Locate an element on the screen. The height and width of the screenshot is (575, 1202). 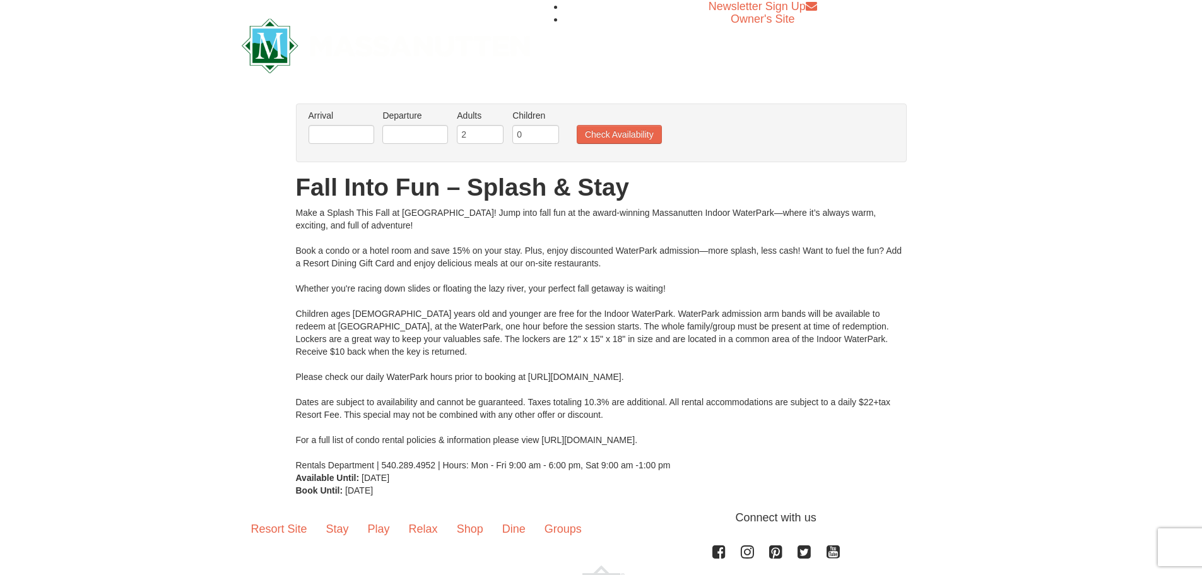
h1: Fall Into Fun – Splash & Stay is located at coordinates (601, 187).